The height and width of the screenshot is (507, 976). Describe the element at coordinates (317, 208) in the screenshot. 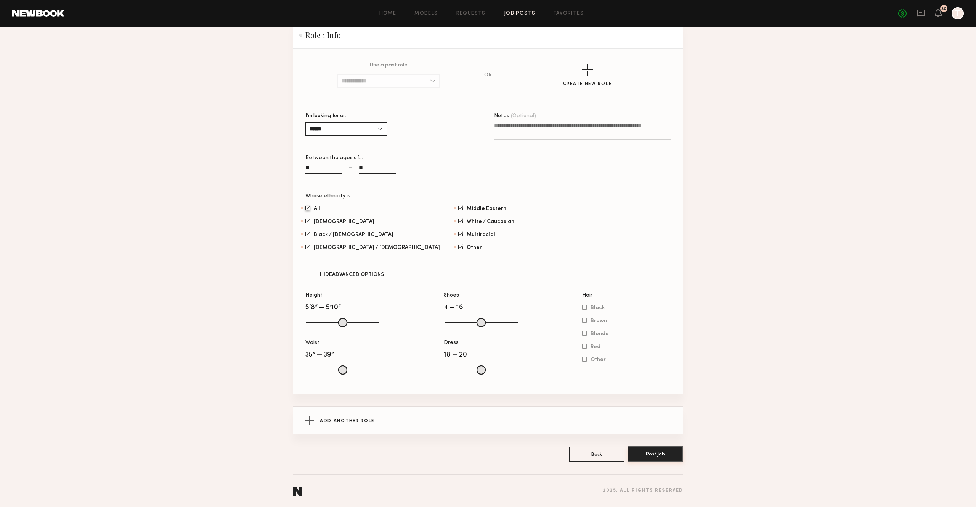

I see `span: All` at that location.